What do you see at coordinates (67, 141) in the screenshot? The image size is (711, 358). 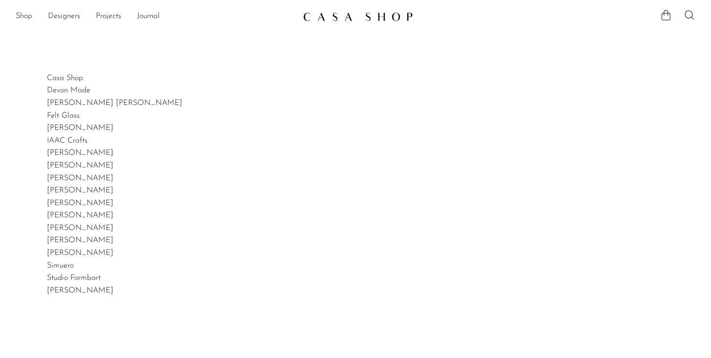 I see `a: IAAC Crafts` at bounding box center [67, 141].